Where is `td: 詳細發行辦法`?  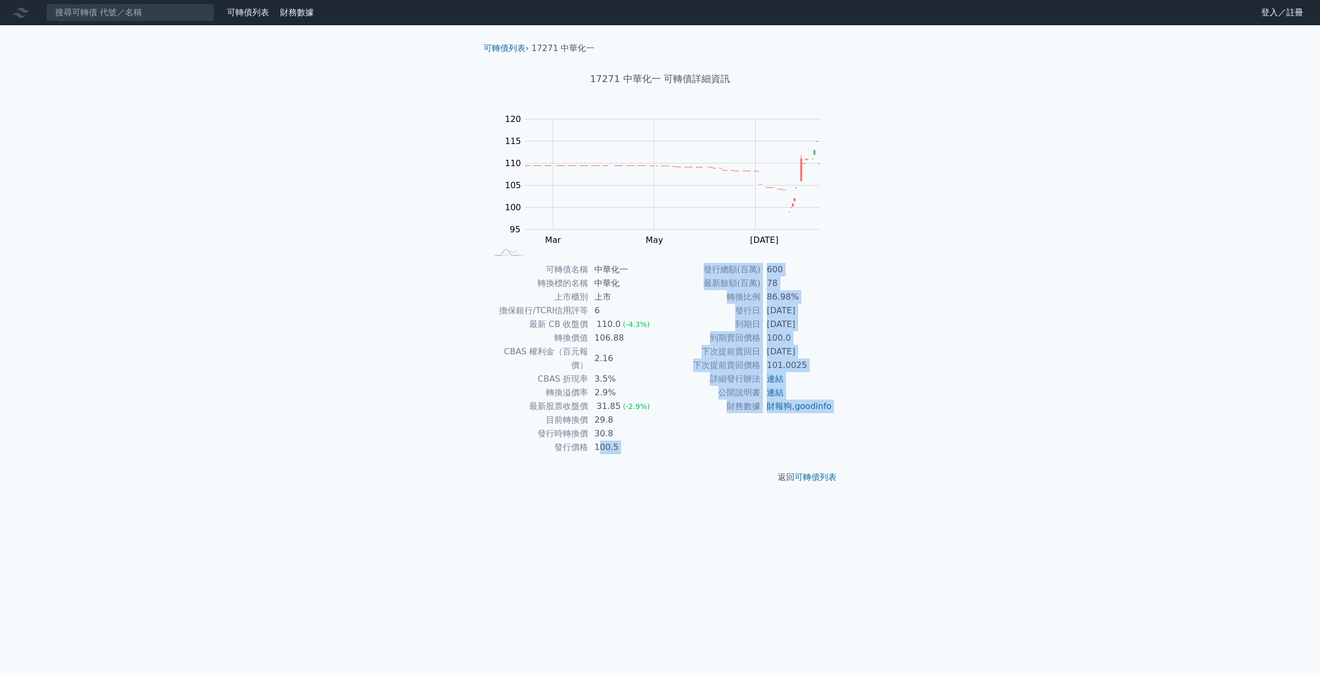 td: 詳細發行辦法 is located at coordinates (710, 379).